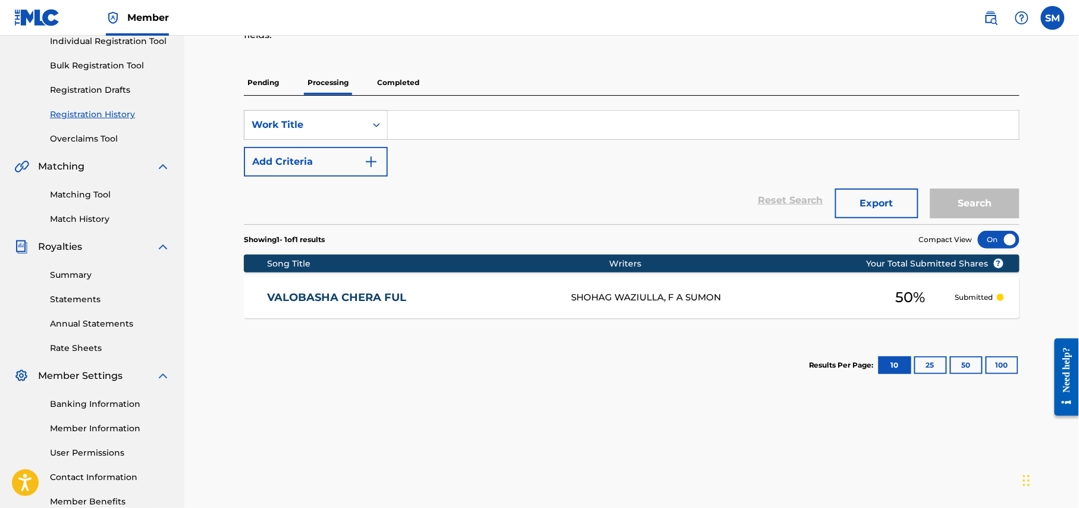 This screenshot has width=1079, height=508. What do you see at coordinates (37, 17) in the screenshot?
I see `img: MLC Logo` at bounding box center [37, 17].